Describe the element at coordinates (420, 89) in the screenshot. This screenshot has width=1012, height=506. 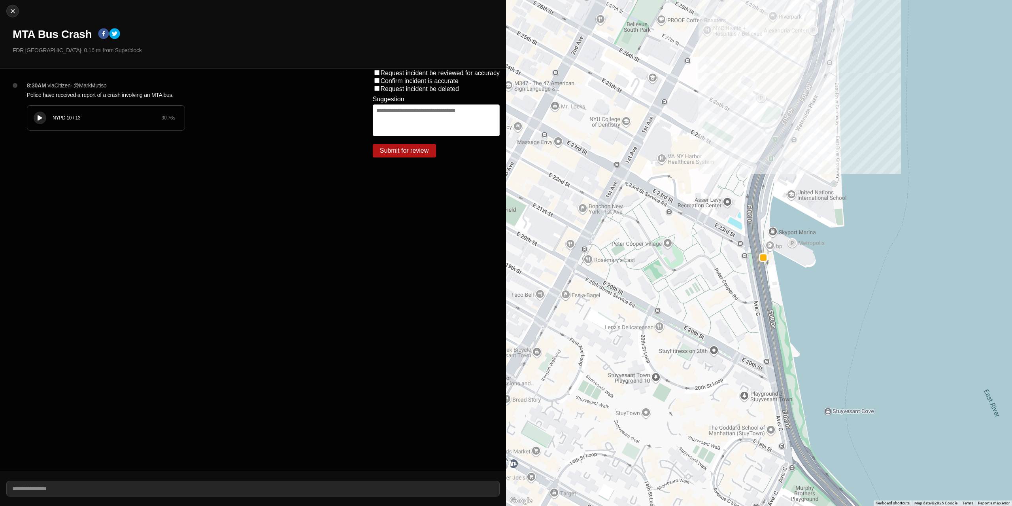
I see `label: Request incident be deleted` at that location.